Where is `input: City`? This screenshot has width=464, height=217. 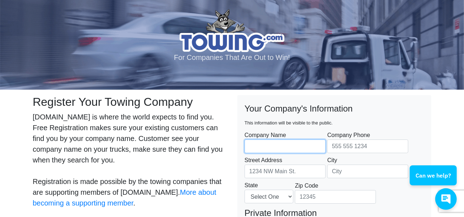
input: City is located at coordinates (367, 171).